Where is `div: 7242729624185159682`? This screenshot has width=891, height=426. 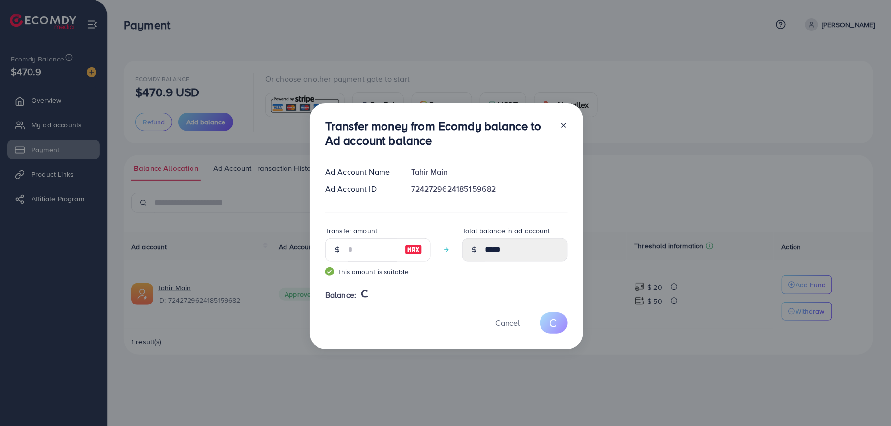 div: 7242729624185159682 is located at coordinates (489, 189).